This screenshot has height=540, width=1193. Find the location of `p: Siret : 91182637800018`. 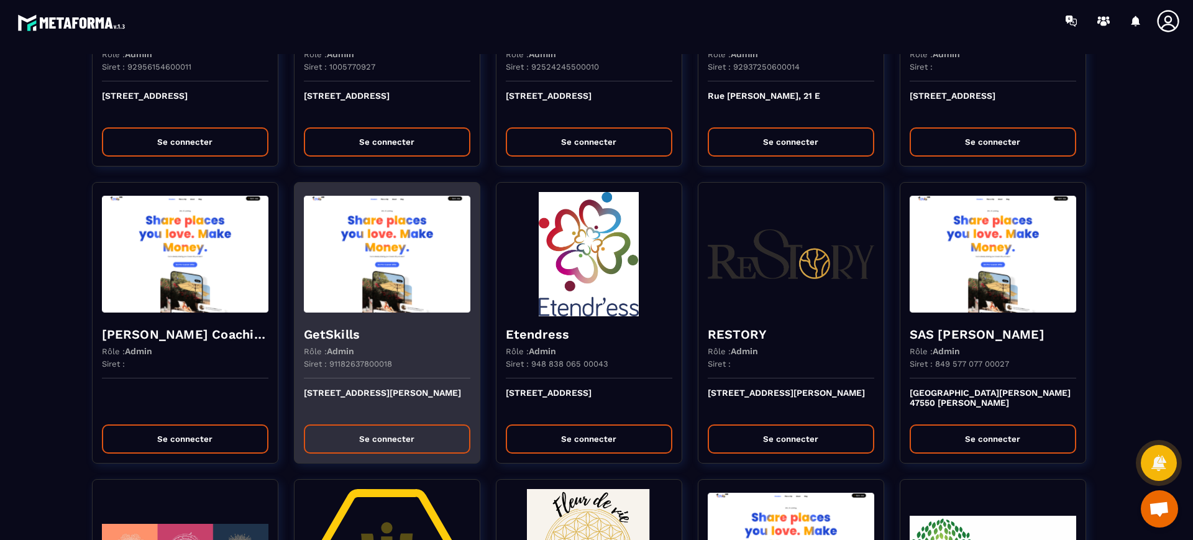

p: Siret : 91182637800018 is located at coordinates (348, 363).